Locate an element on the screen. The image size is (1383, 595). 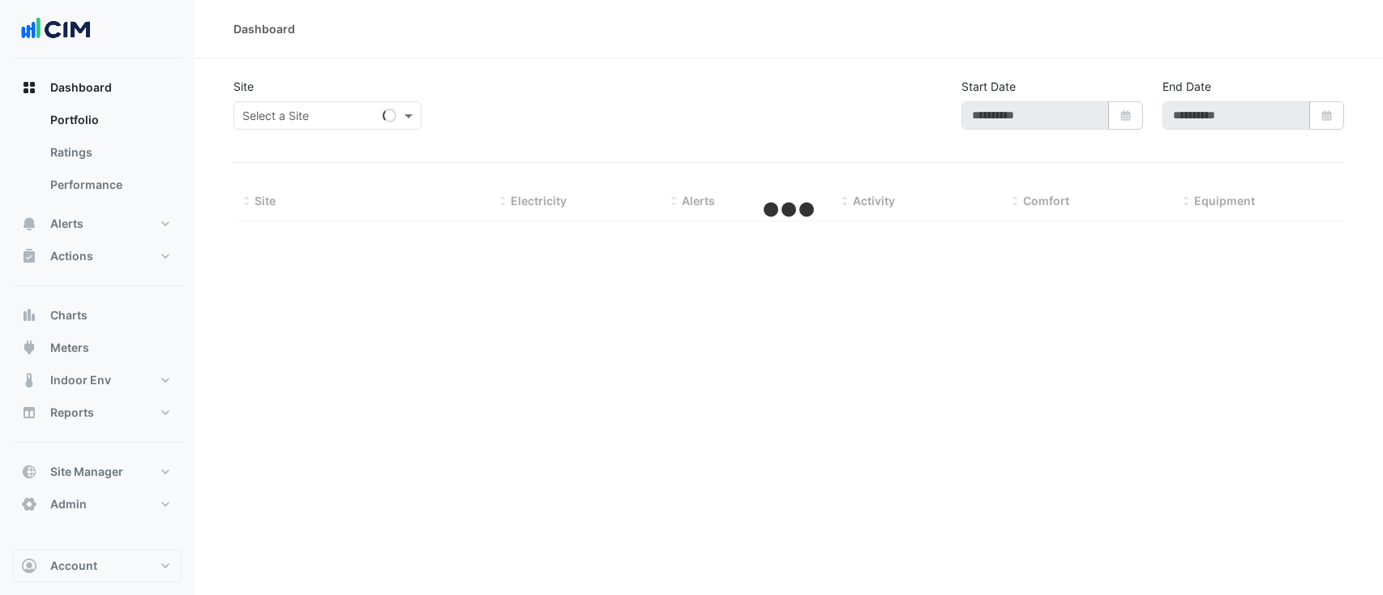
span: Comfort is located at coordinates (1045, 200).